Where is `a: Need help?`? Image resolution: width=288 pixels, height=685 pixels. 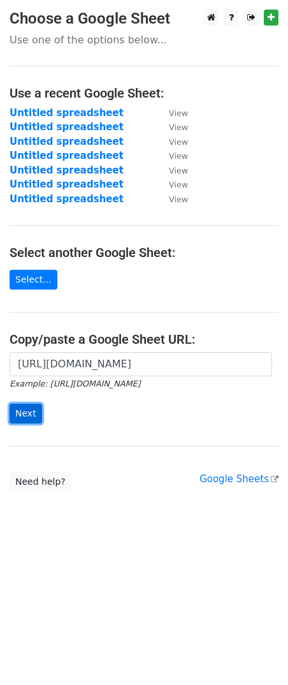
a: Need help? is located at coordinates (40, 482).